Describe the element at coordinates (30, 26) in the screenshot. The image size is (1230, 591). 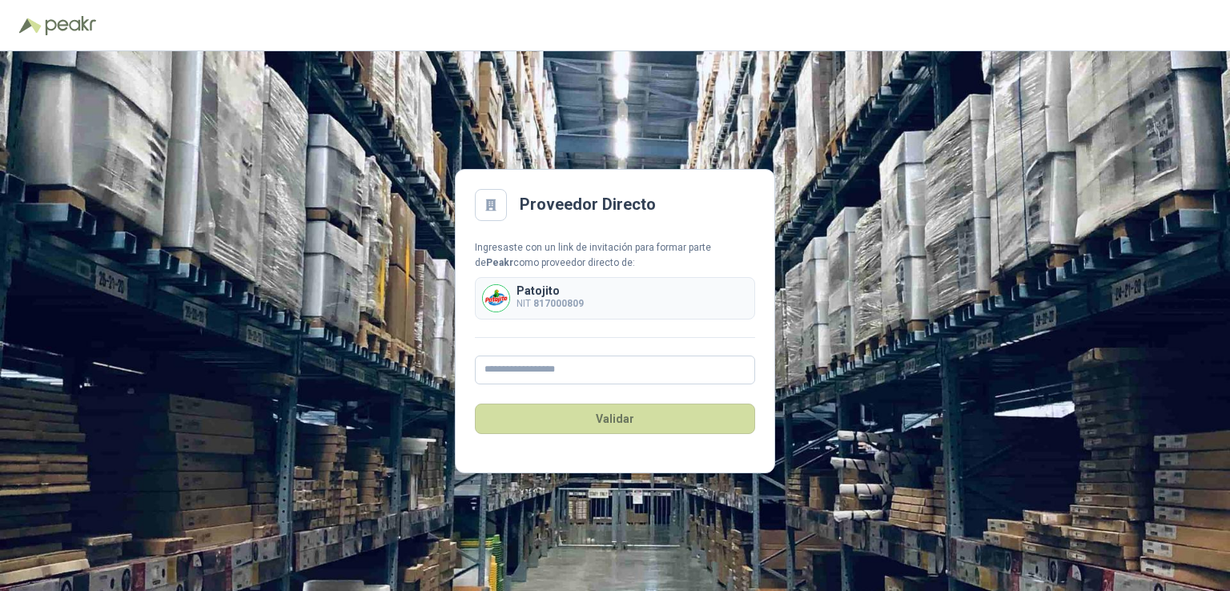
I see `img: Logo` at that location.